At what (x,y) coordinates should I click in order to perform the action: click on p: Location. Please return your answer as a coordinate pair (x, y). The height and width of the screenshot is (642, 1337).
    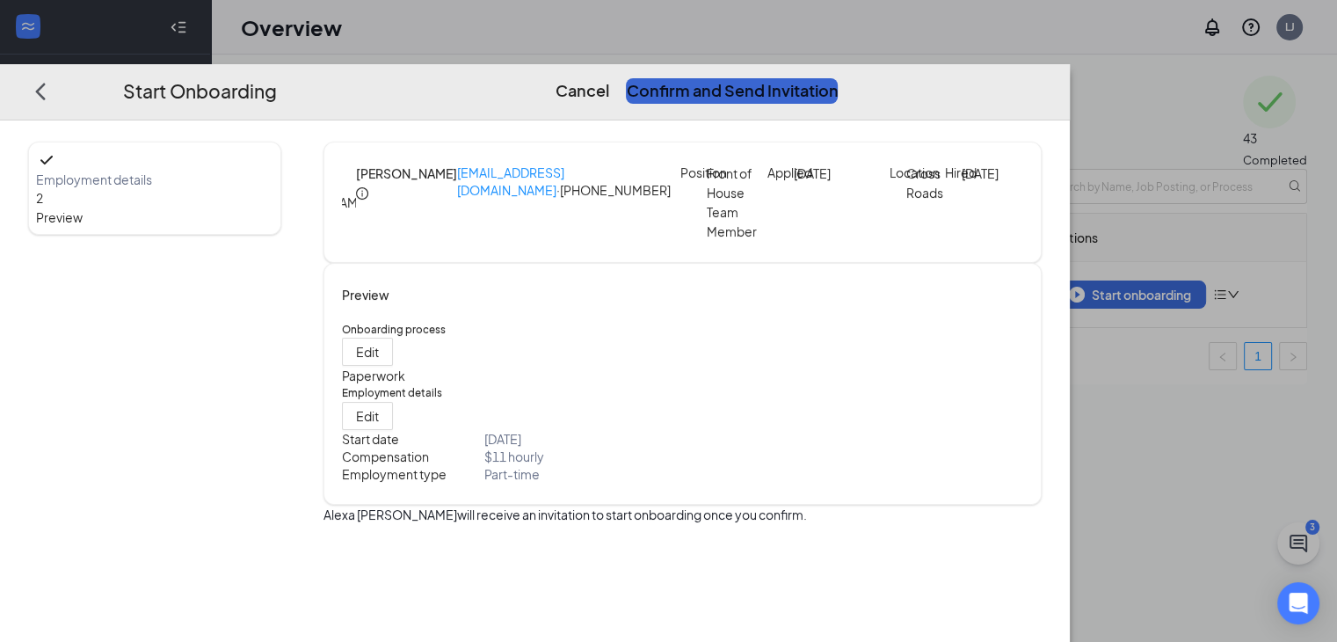
    Looking at the image, I should click on (898, 172).